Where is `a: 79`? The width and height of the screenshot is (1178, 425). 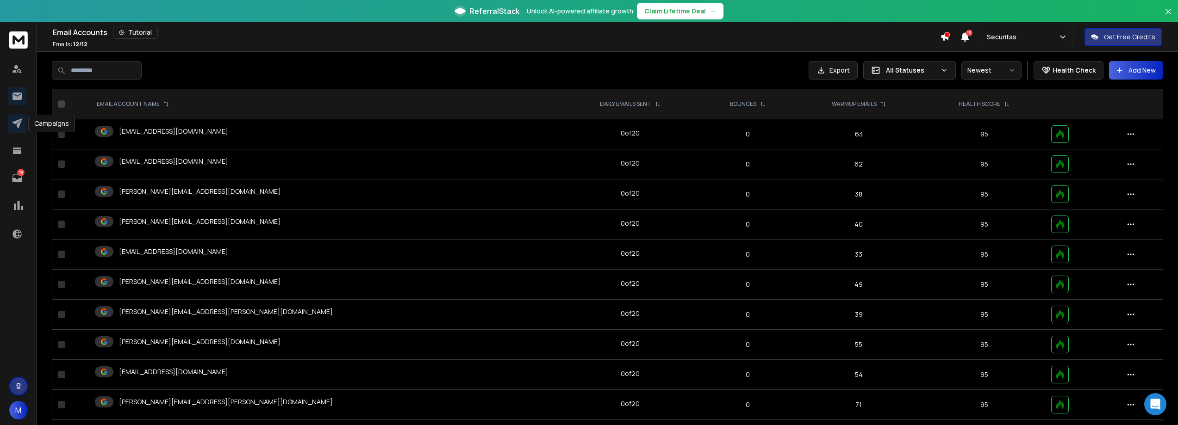 a: 79 is located at coordinates (17, 178).